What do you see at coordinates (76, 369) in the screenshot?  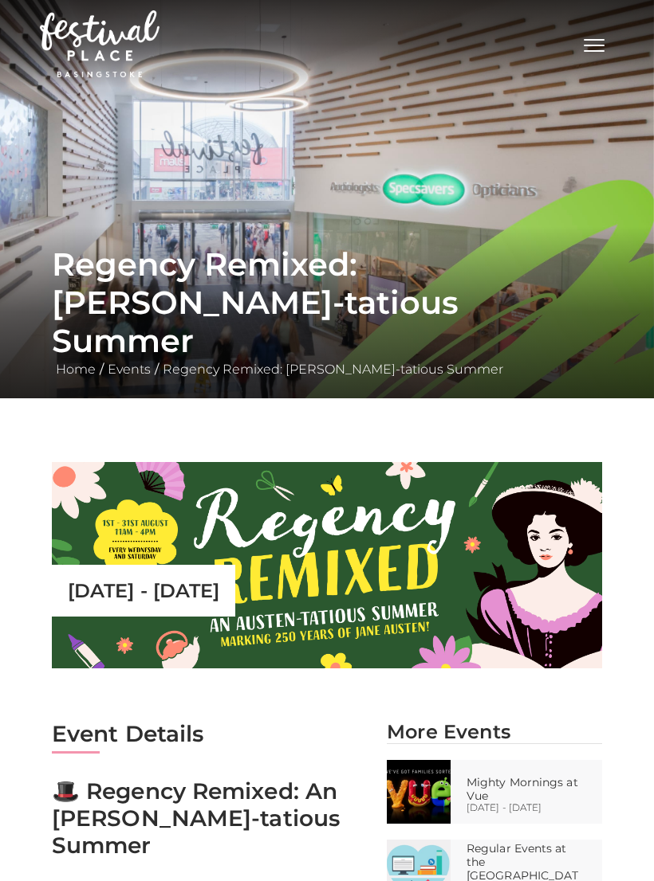 I see `a: Home` at bounding box center [76, 369].